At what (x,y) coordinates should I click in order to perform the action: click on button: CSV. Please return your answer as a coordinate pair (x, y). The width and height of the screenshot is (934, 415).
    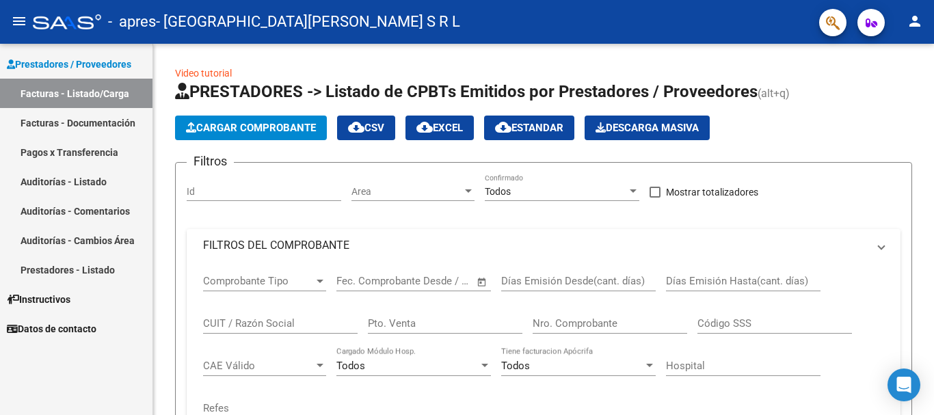
    Looking at the image, I should click on (366, 128).